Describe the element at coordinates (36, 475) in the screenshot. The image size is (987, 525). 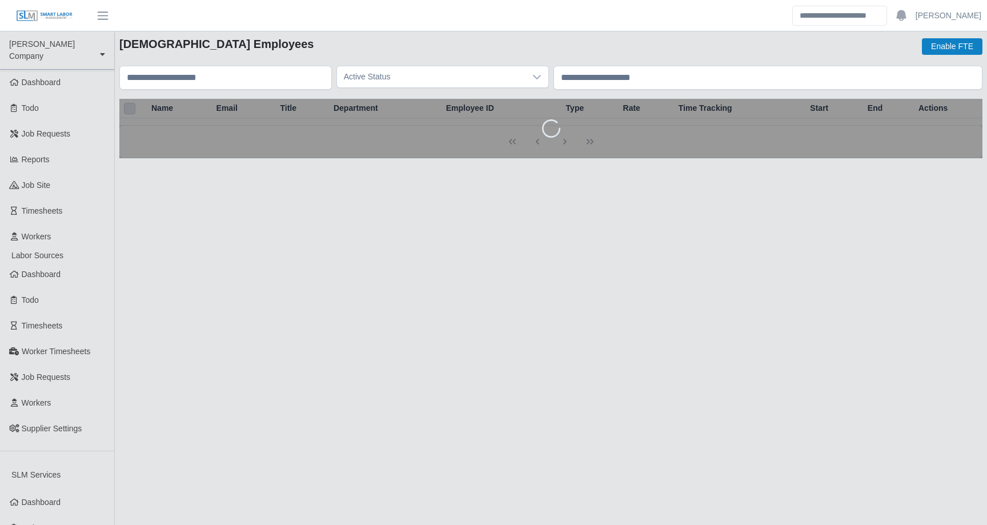
I see `span: SLM Services` at that location.